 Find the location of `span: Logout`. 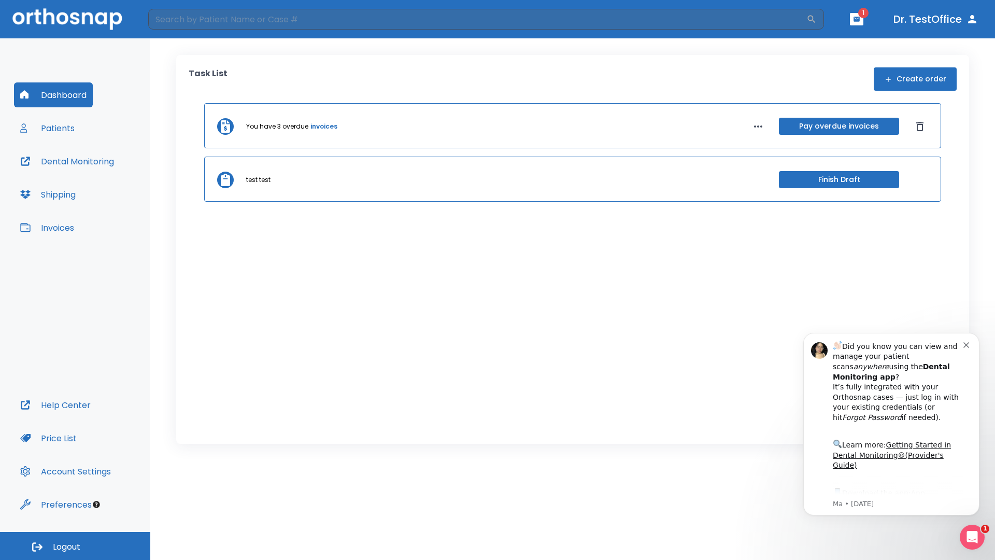

span: Logout is located at coordinates (66, 547).